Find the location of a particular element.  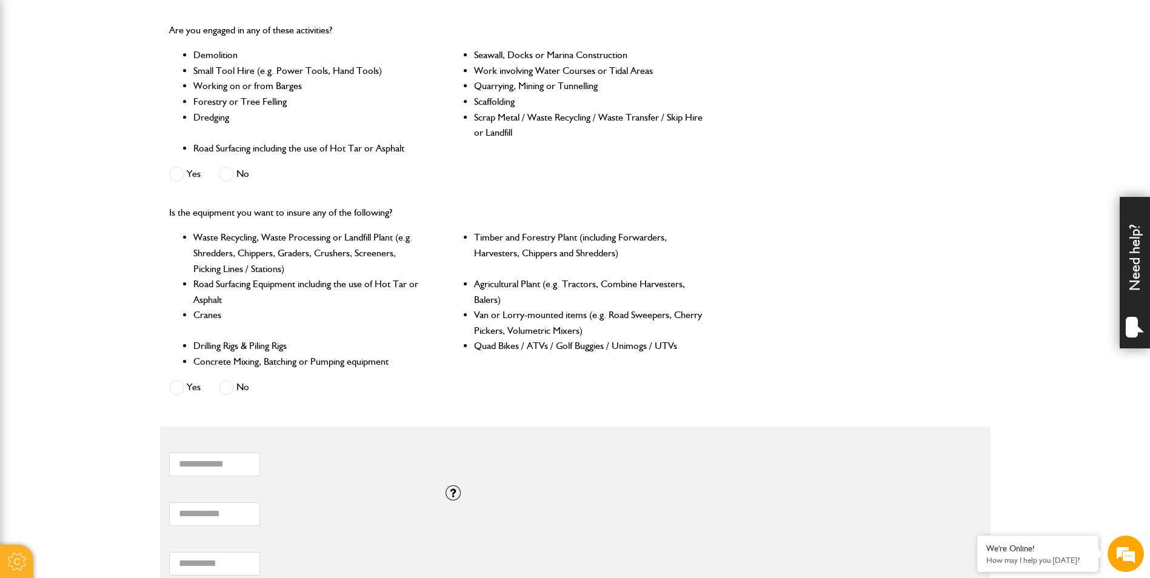

em: Start Chat is located at coordinates (192, 381).